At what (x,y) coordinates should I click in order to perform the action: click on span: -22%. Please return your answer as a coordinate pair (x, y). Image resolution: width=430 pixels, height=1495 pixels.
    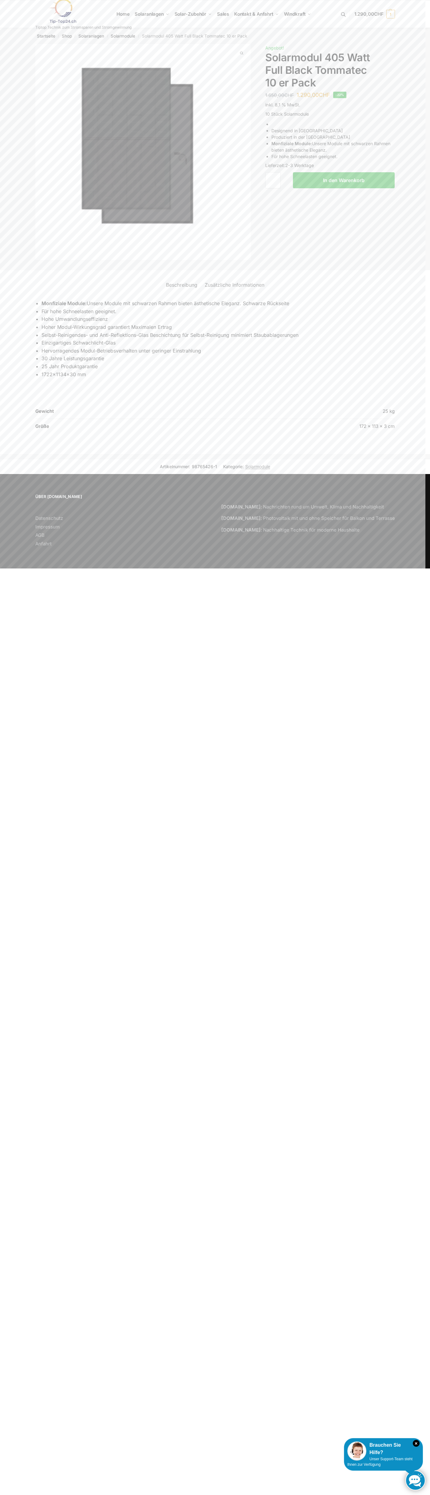
    Looking at the image, I should click on (340, 95).